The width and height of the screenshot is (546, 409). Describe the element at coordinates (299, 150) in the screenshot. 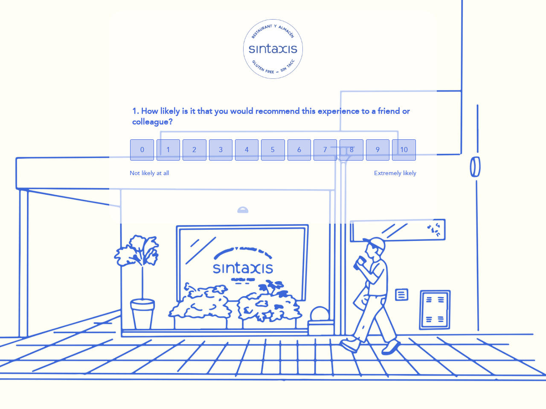

I see `button: 6` at that location.